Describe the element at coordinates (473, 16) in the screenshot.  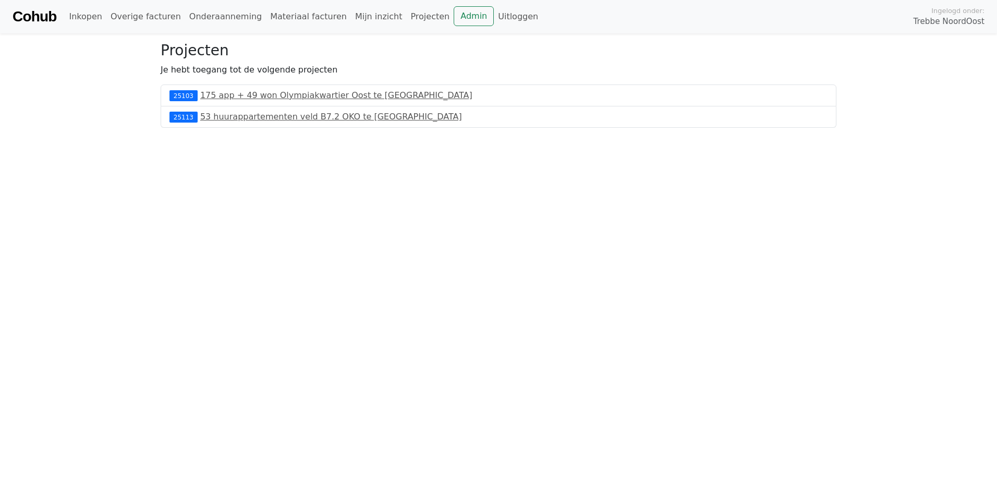
I see `a: Admin` at that location.